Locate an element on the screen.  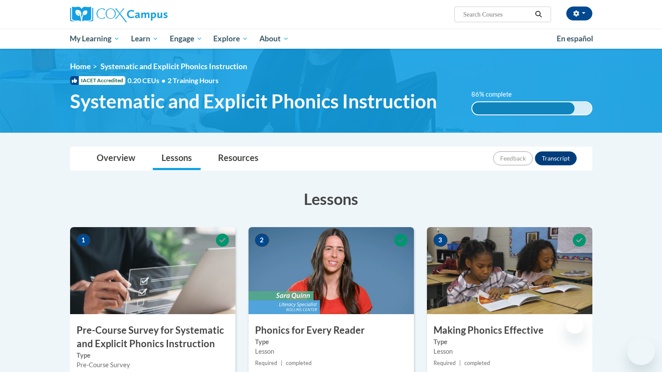
span: 0.20 CEUs is located at coordinates (147, 80).